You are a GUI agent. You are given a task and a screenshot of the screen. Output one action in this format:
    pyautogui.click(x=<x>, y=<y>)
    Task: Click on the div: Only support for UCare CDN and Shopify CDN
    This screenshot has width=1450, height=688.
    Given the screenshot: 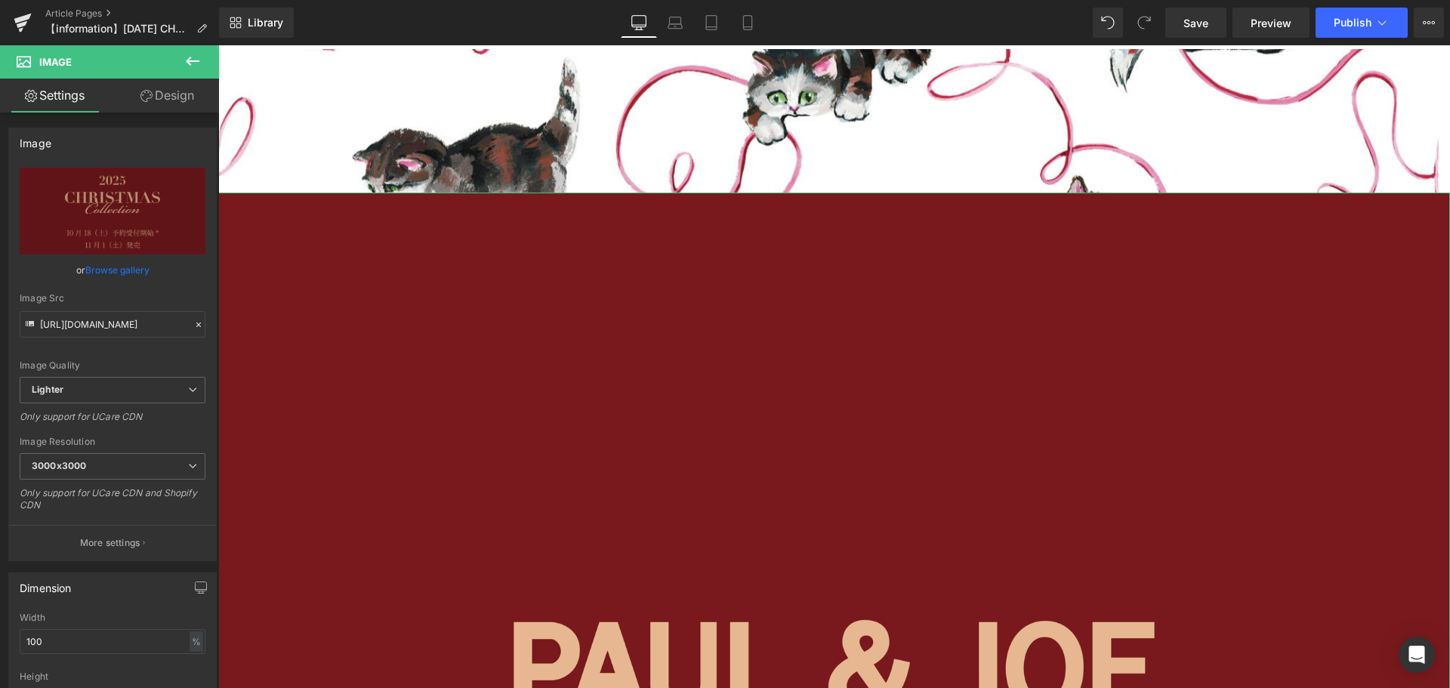 What is the action you would take?
    pyautogui.click(x=113, y=504)
    